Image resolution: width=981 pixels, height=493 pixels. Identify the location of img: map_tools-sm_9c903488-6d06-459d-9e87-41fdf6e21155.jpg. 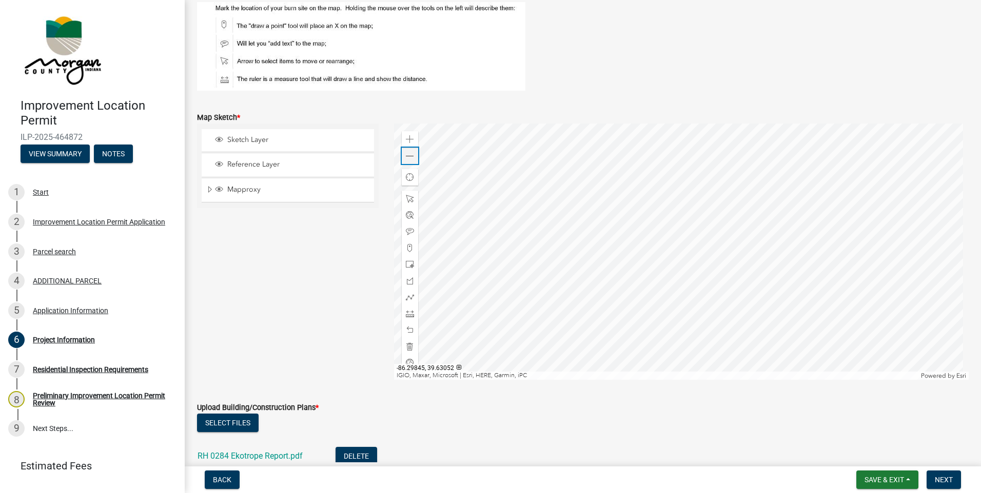
(361, 46).